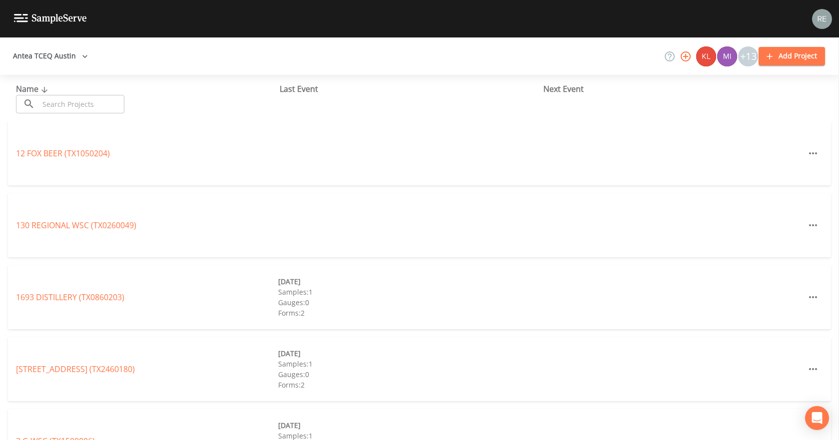 The height and width of the screenshot is (440, 839). What do you see at coordinates (50, 18) in the screenshot?
I see `img: logo` at bounding box center [50, 18].